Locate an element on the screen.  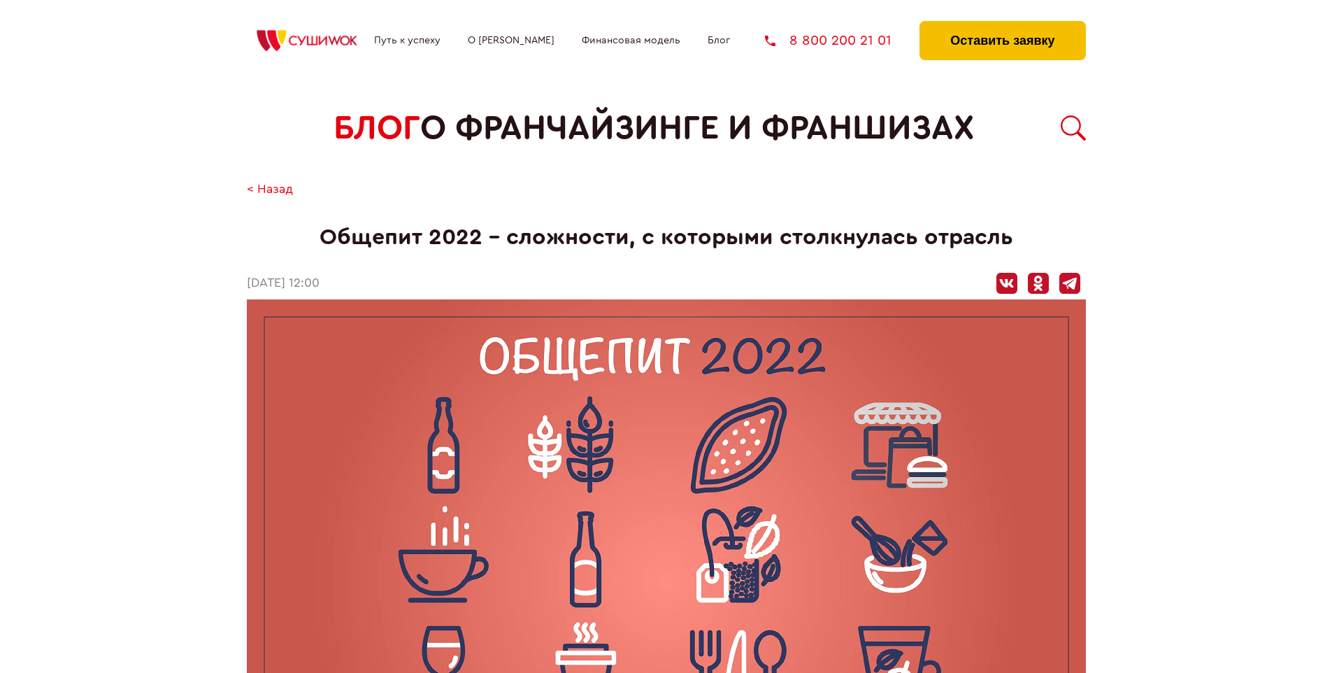
a: Финансовая модель is located at coordinates (631, 41).